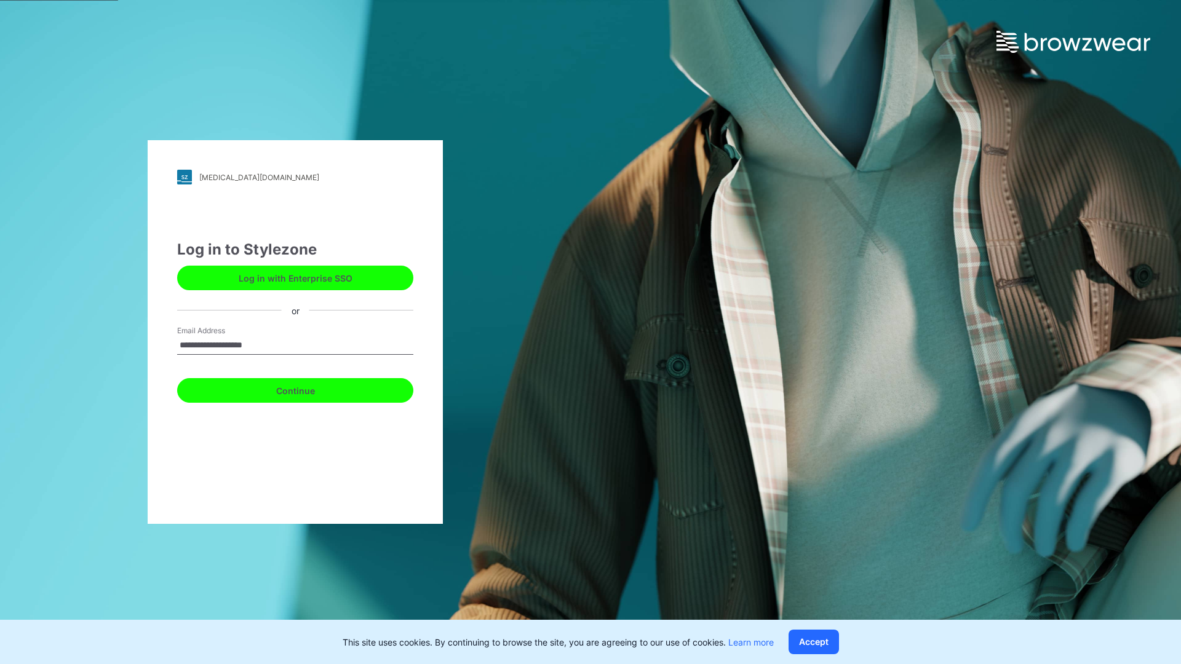 The image size is (1181, 664). What do you see at coordinates (185, 177) in the screenshot?
I see `img: stylezone-logo.562084cfcfab977791bfbf7441f1a819.svg` at bounding box center [185, 177].